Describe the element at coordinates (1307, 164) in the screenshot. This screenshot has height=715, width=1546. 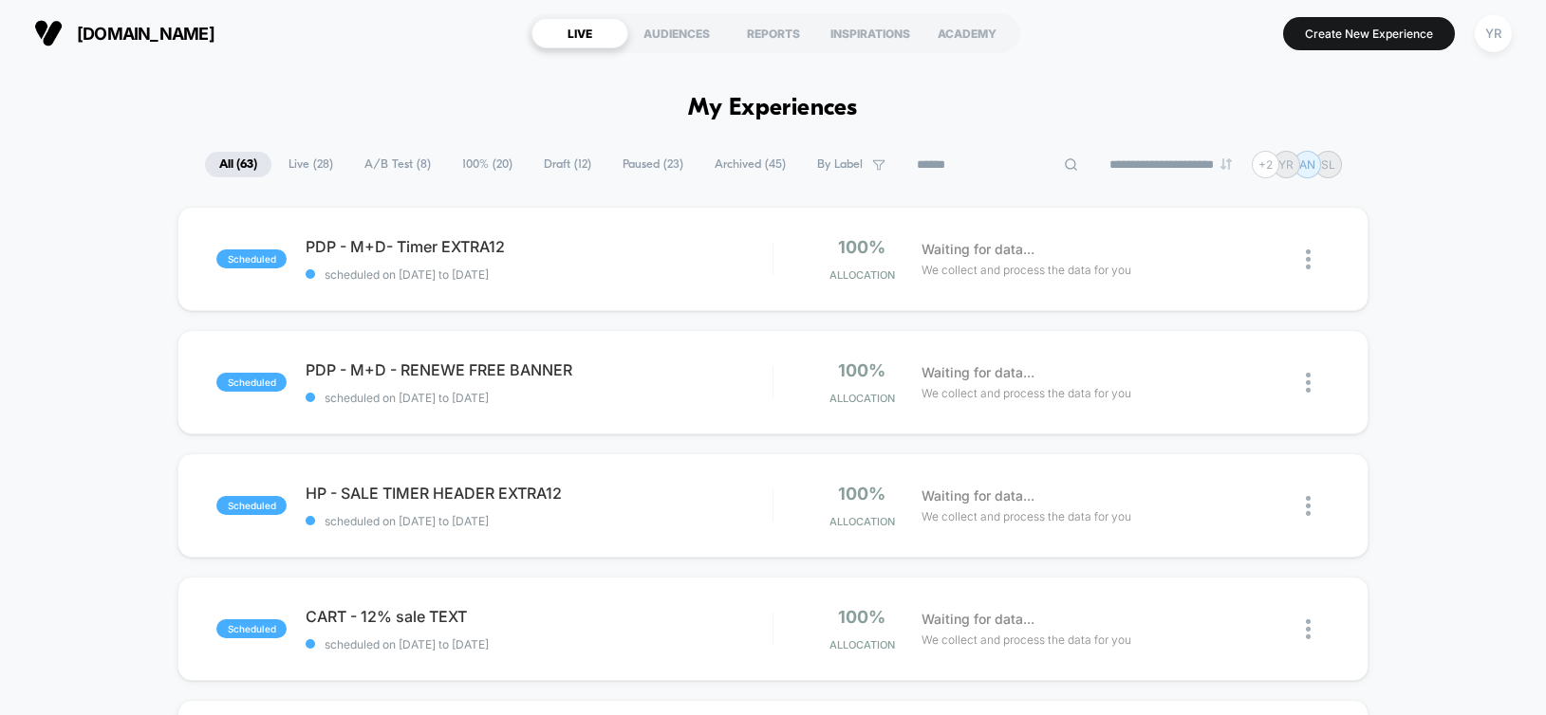
I see `p: AN` at that location.